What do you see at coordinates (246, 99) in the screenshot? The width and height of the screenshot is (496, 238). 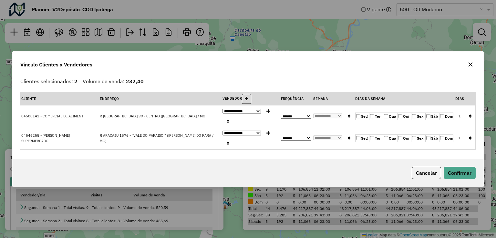 I see `button: Adicionar novo vendedor` at bounding box center [246, 99].